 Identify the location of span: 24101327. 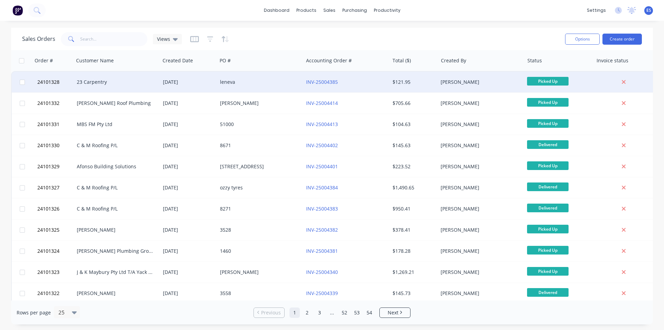
(48, 188).